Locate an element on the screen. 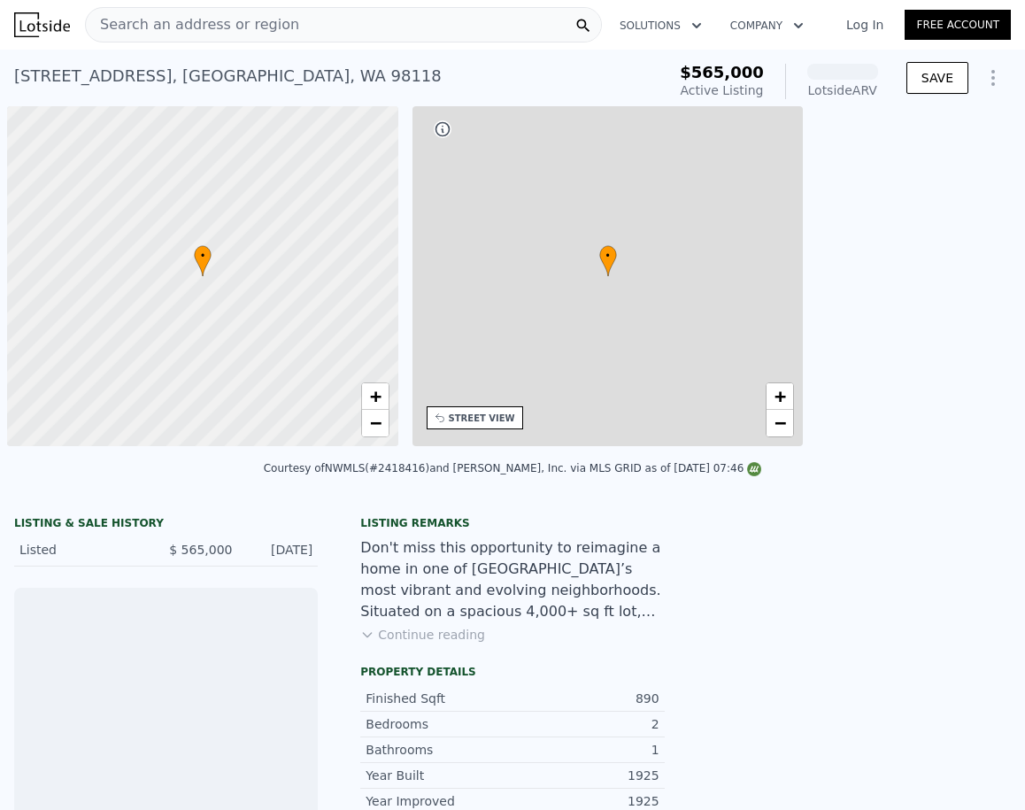 This screenshot has height=810, width=1025. span: $565,000 is located at coordinates (722, 72).